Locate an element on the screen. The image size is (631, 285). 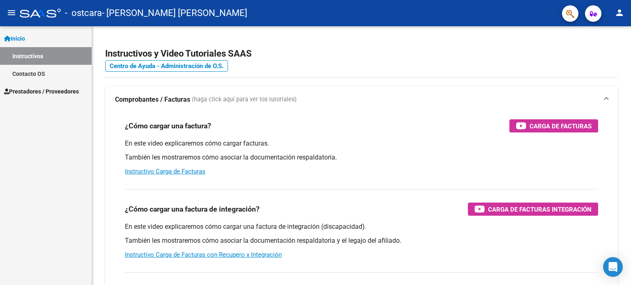
button: Carga de Facturas is located at coordinates (554, 126).